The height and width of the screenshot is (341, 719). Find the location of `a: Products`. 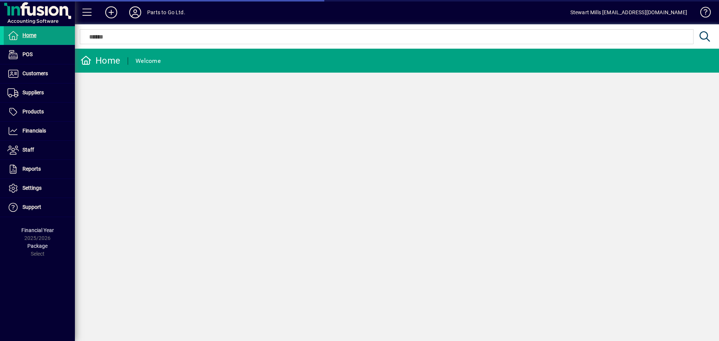

a: Products is located at coordinates (39, 112).